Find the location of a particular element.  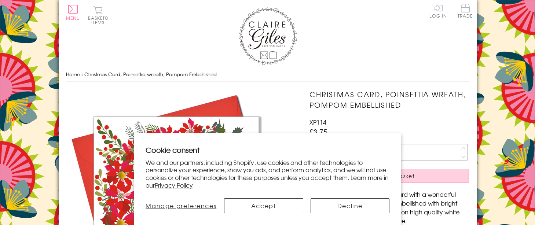

p: We and our partners, including Shopify, use cookies and other technologies to personalize your ex... is located at coordinates (268, 174).